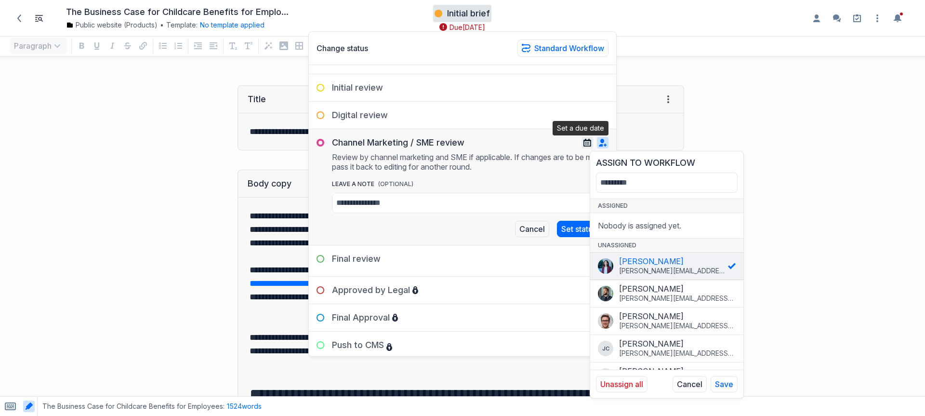 The width and height of the screenshot is (925, 416). I want to click on a: Enable the commenting sidebar, so click(837, 18).